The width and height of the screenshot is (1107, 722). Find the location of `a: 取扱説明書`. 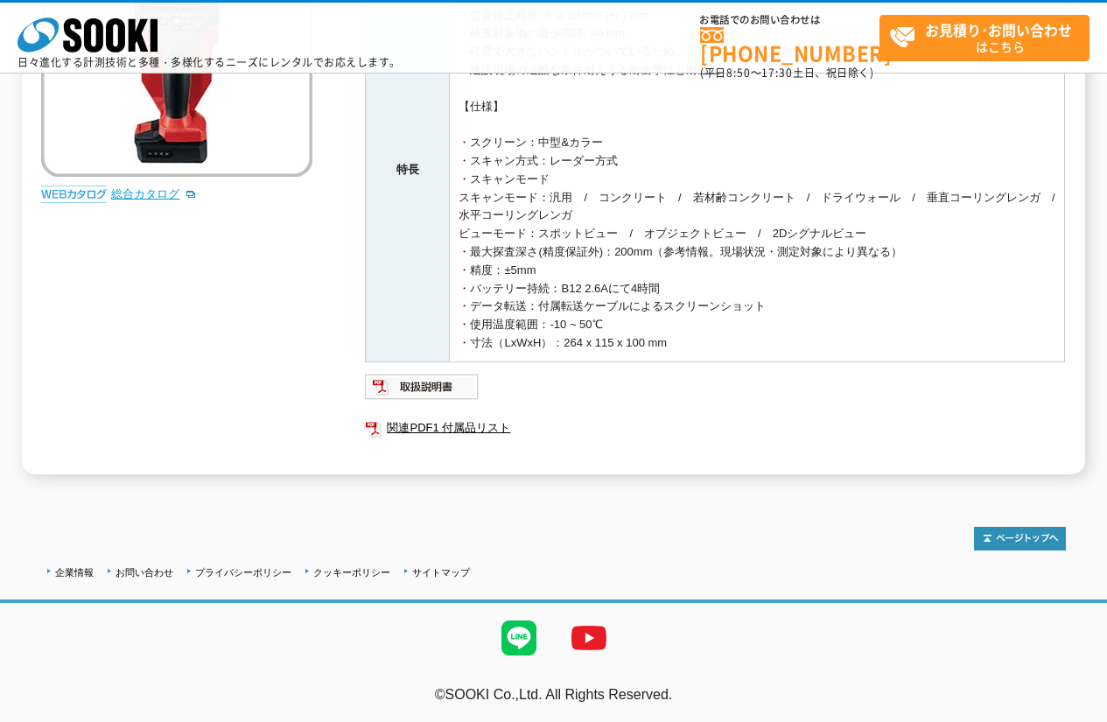

a: 取扱説明書 is located at coordinates (422, 390).